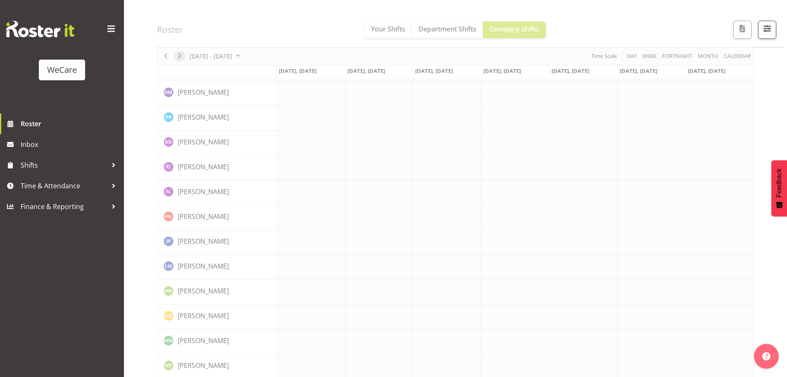 This screenshot has width=787, height=377. Describe the element at coordinates (40, 29) in the screenshot. I see `img: Rosterit website logo` at that location.